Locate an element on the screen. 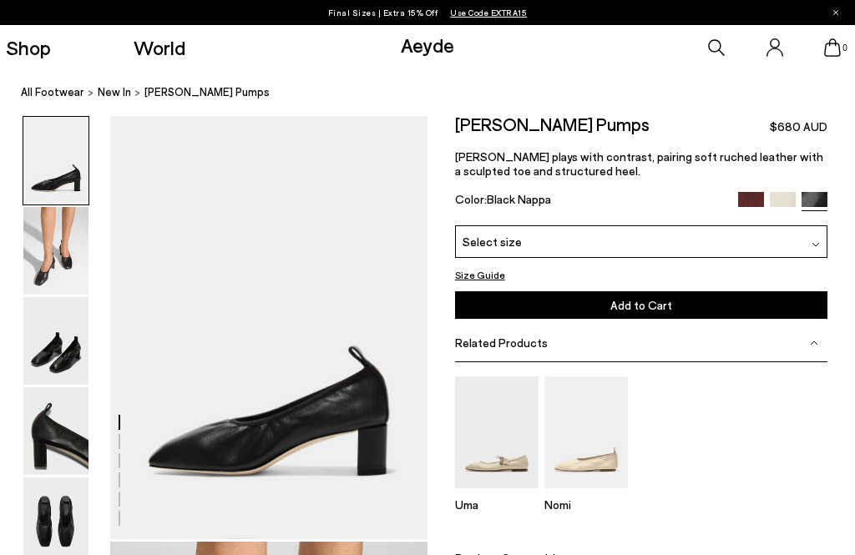  img: Narissa Ruched Pumps - Image 4 is located at coordinates (56, 431).